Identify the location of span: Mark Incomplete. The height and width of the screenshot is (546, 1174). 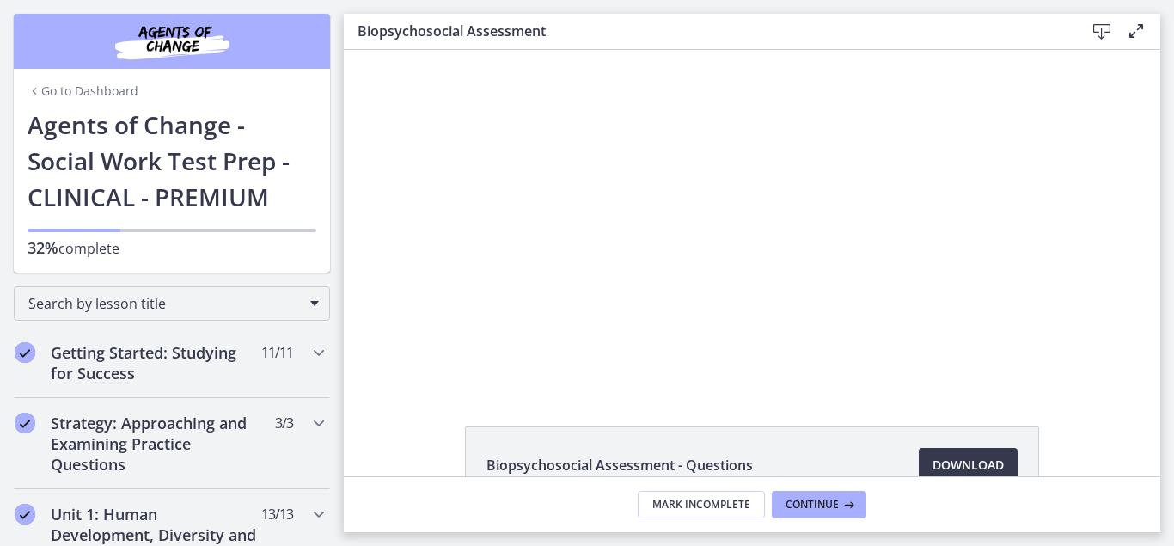
(701, 505).